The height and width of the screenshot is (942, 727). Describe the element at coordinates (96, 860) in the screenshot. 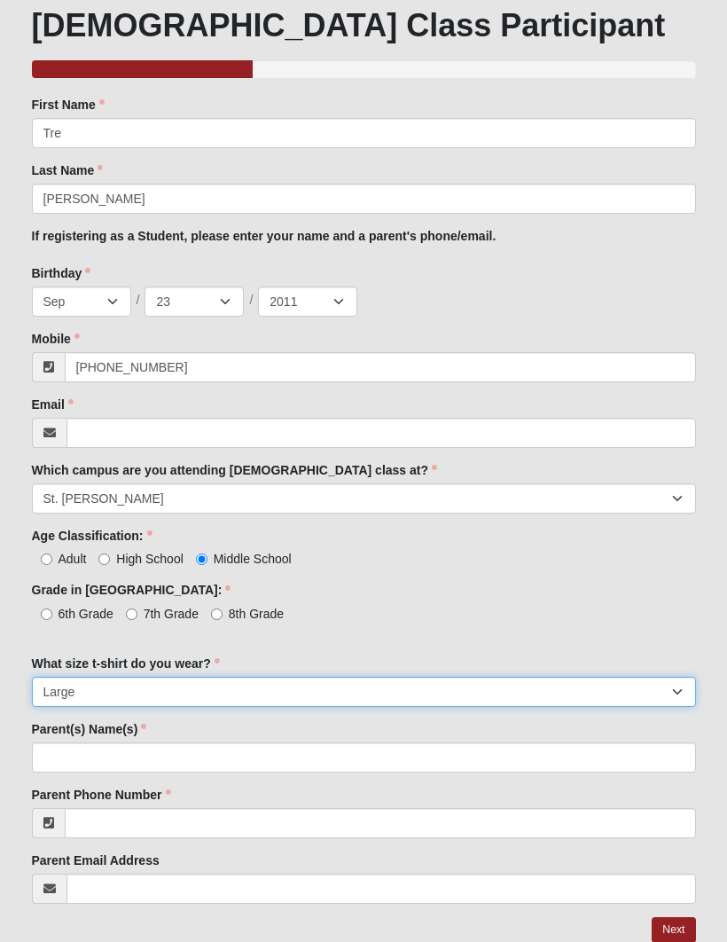

I see `label: Parent Email Address` at that location.